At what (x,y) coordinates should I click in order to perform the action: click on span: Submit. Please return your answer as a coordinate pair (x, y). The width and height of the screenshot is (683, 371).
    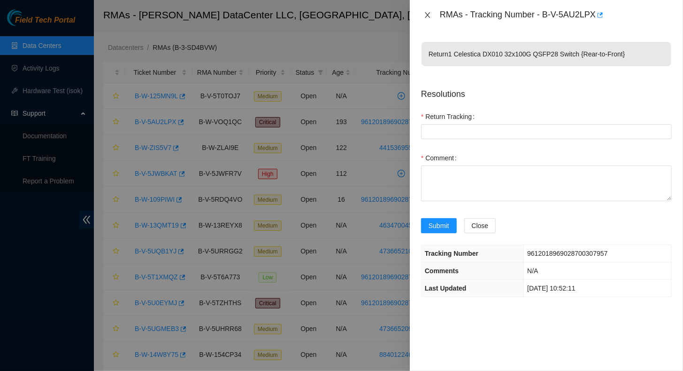
    Looking at the image, I should click on (439, 225).